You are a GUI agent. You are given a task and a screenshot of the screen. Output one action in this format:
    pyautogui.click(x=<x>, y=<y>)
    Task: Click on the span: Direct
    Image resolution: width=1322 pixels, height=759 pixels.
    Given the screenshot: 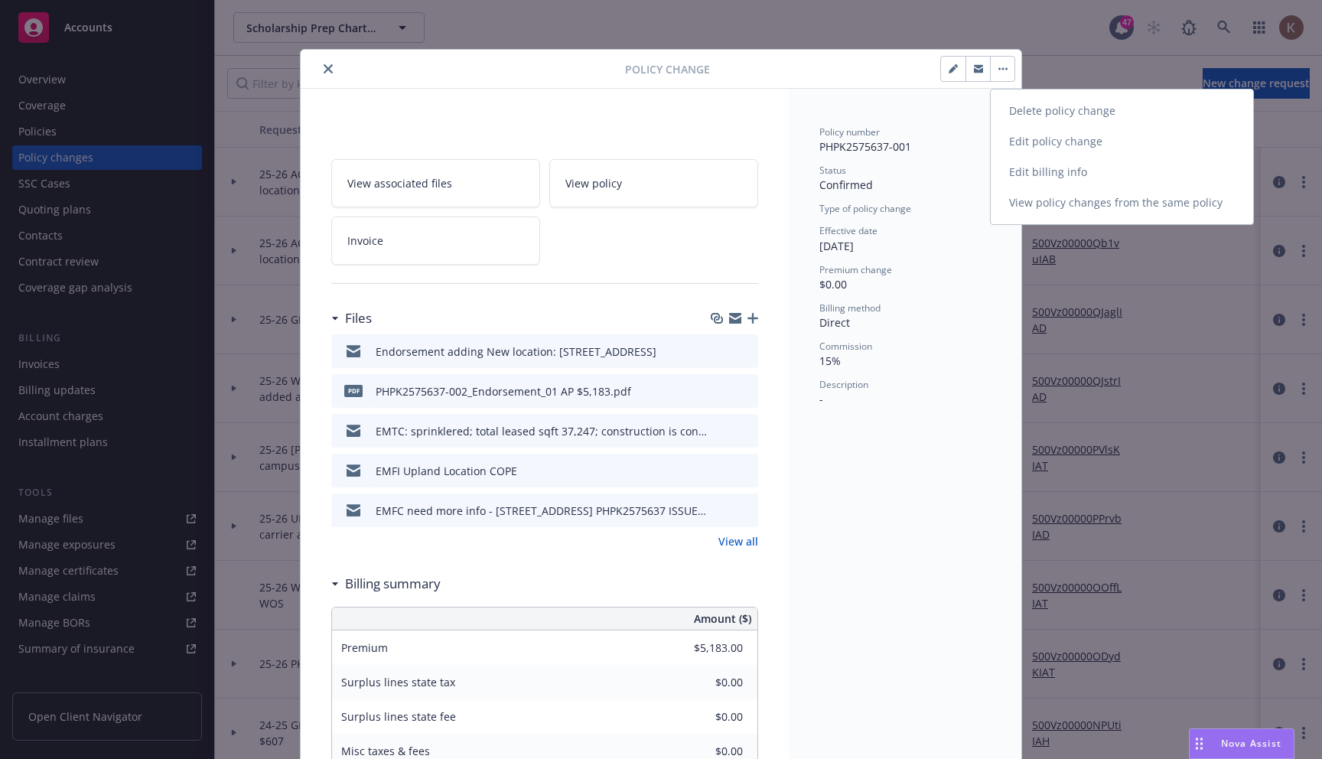 What is the action you would take?
    pyautogui.click(x=835, y=322)
    